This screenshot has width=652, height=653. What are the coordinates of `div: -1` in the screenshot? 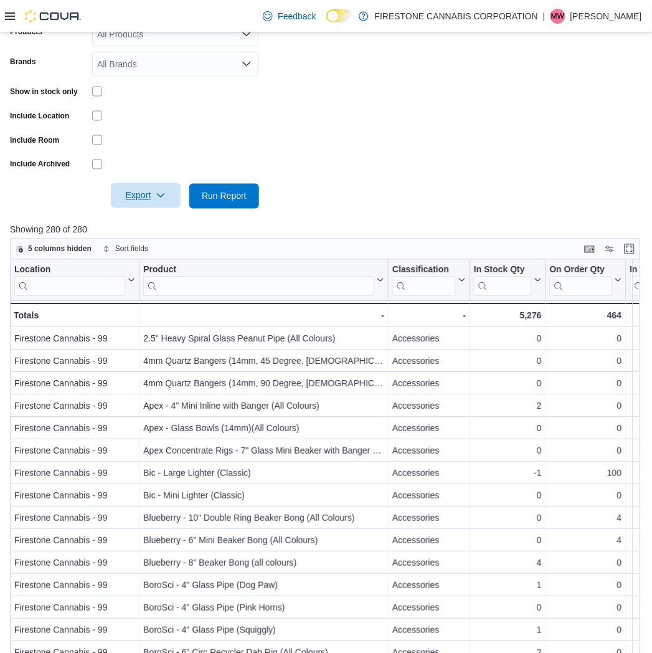 It's located at (508, 474).